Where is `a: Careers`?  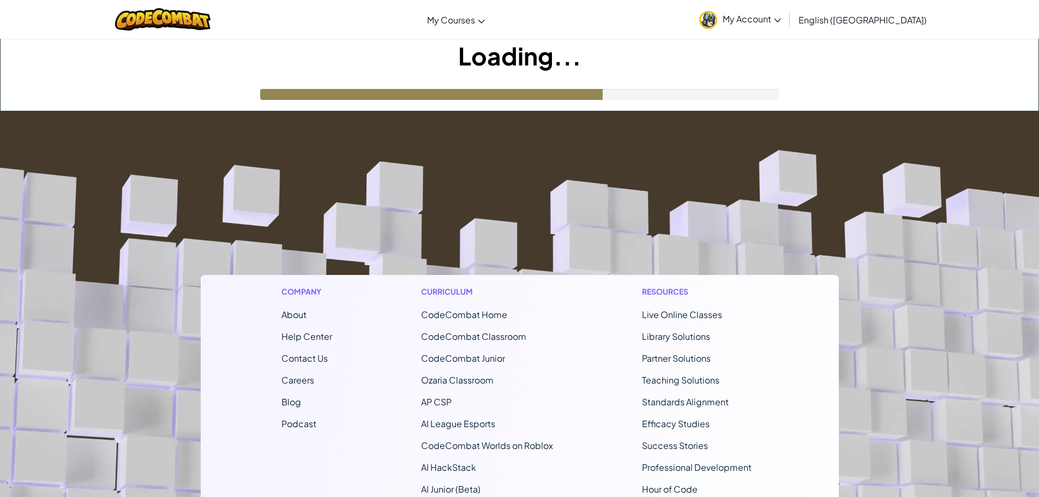 a: Careers is located at coordinates (298, 380).